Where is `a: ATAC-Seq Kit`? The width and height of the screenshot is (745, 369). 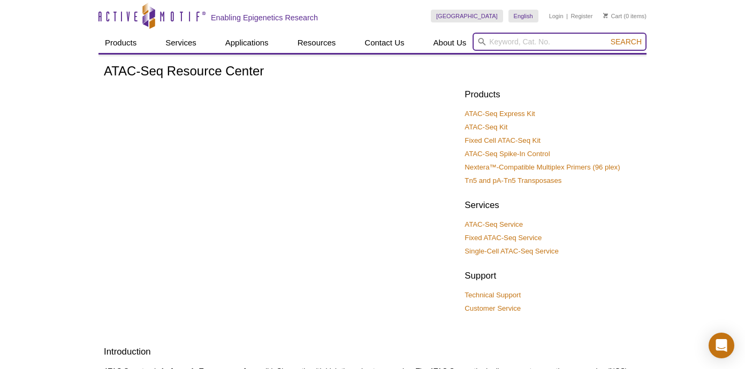 a: ATAC-Seq Kit is located at coordinates (486, 127).